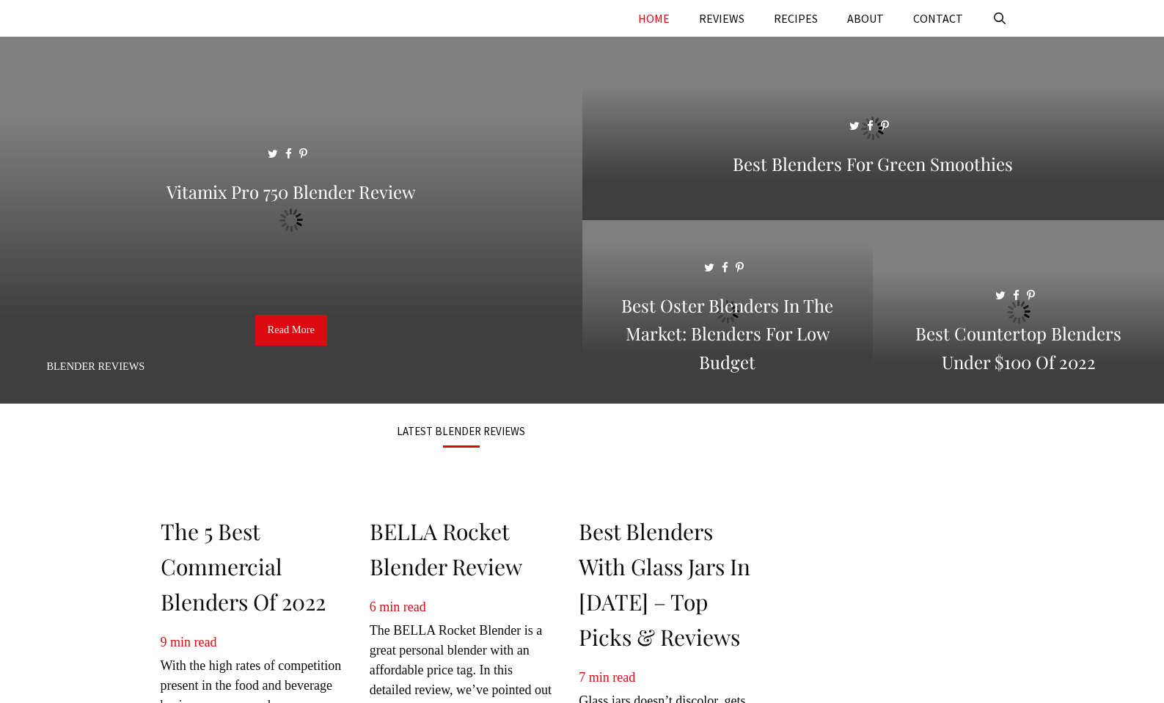 The height and width of the screenshot is (703, 1164). Describe the element at coordinates (670, 500) in the screenshot. I see `img: Best Blenders With Glass Jars In 2022 – Top Picks & Reviews` at that location.